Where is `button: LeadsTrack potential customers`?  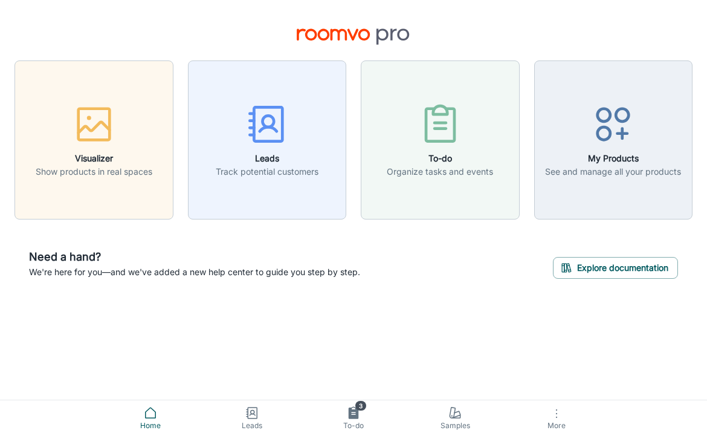
button: LeadsTrack potential customers is located at coordinates (267, 140).